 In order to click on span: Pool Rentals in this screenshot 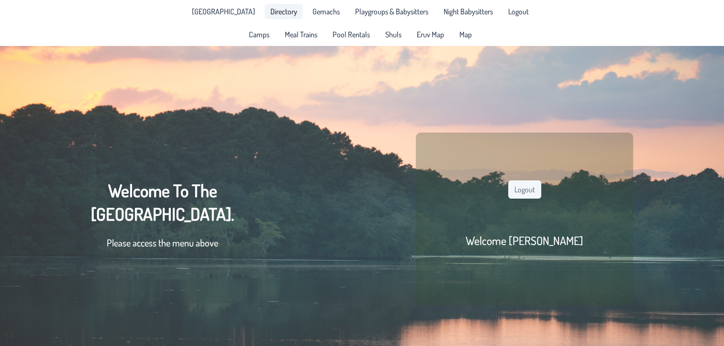, I will do `click(351, 34)`.